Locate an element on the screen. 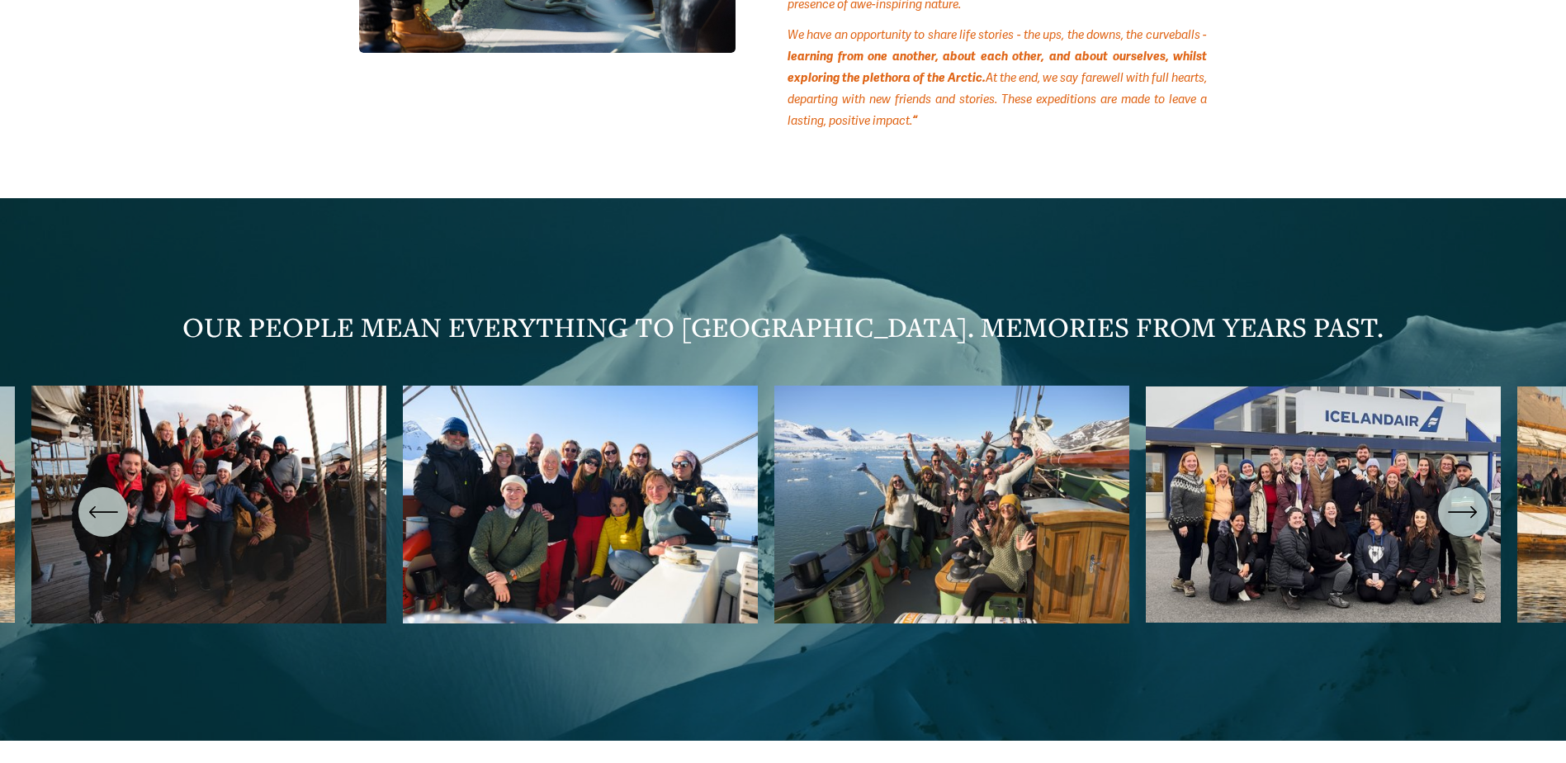 This screenshot has height=763, width=1566. em: We have an opportunity to share life stories - the ups, the downs, the curveballs - is located at coordinates (997, 35).